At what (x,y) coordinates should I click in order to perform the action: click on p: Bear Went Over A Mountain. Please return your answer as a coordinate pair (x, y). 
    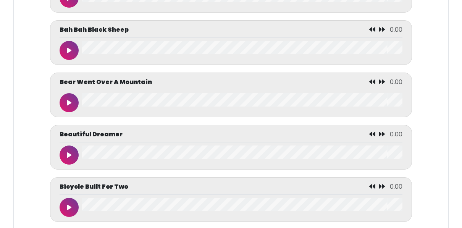
    Looking at the image, I should click on (106, 82).